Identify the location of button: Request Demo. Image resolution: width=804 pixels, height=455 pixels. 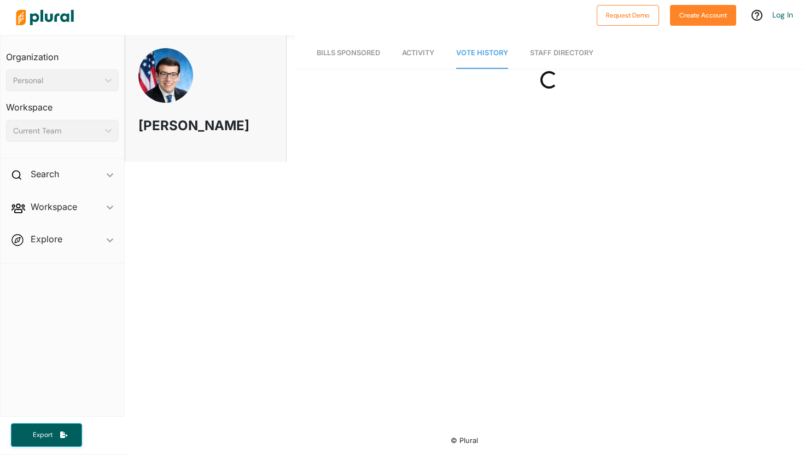
(628, 15).